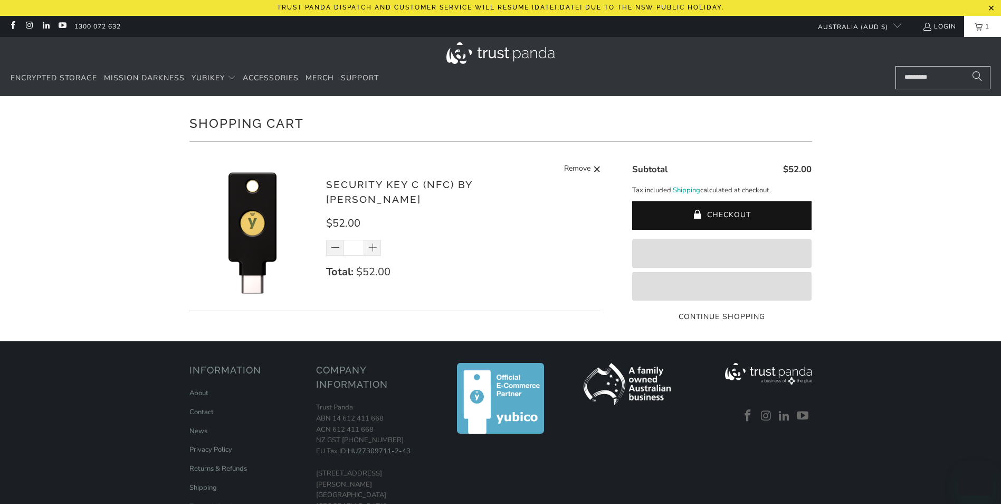 This screenshot has height=504, width=1001. What do you see at coordinates (253, 231) in the screenshot?
I see `img: Security Key C (NFC) by Yubico` at bounding box center [253, 231].